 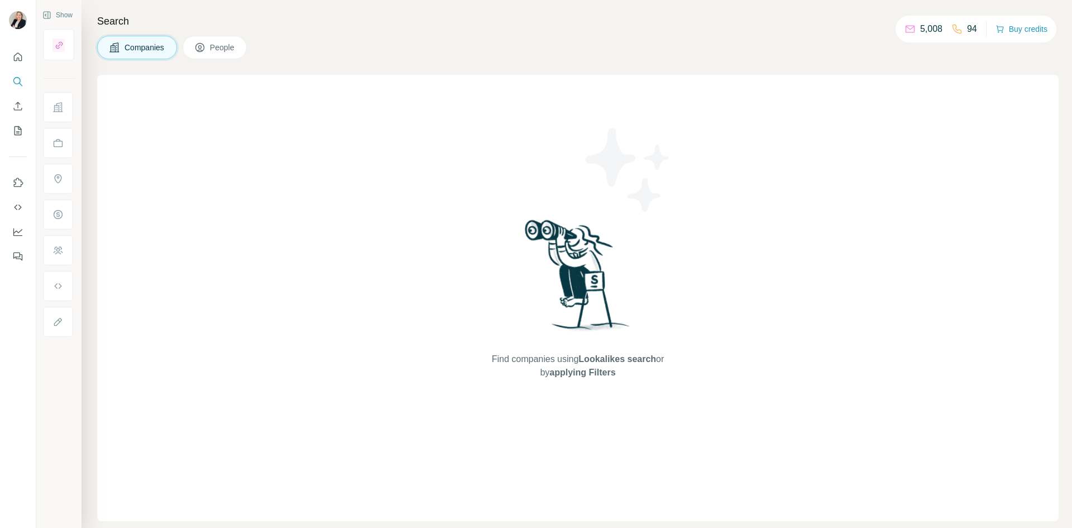 What do you see at coordinates (972, 29) in the screenshot?
I see `p: 94` at bounding box center [972, 29].